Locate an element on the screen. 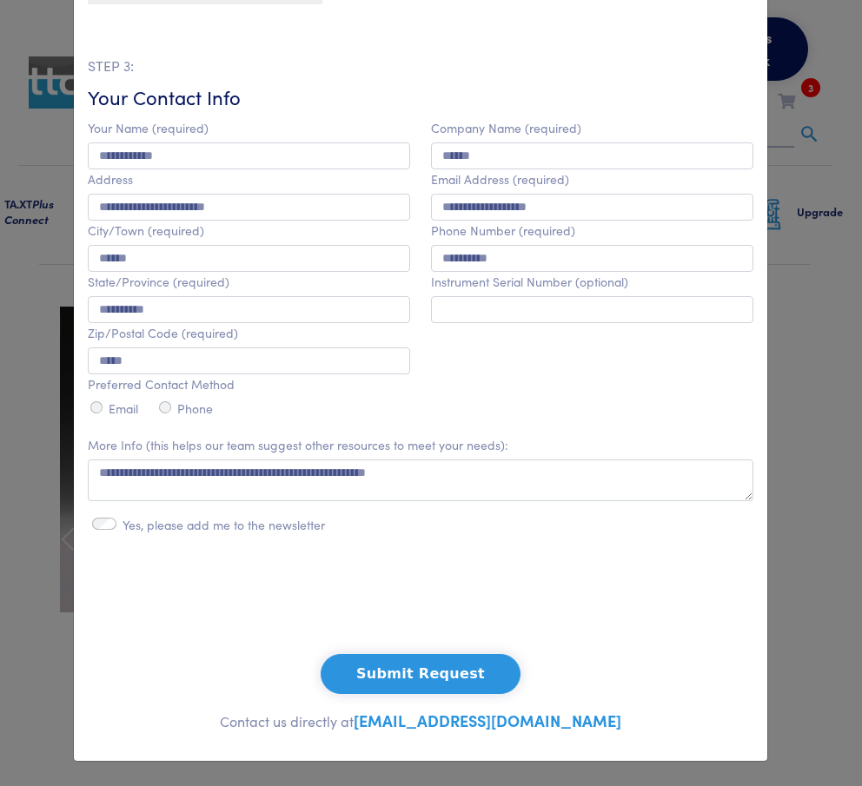 The width and height of the screenshot is (862, 786). label: Zip/Postal Code (required) is located at coordinates (162, 333).